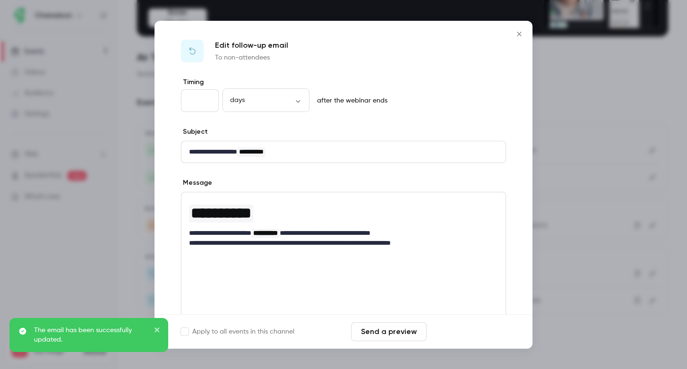 The height and width of the screenshot is (369, 687). Describe the element at coordinates (266, 100) in the screenshot. I see `div: days` at that location.